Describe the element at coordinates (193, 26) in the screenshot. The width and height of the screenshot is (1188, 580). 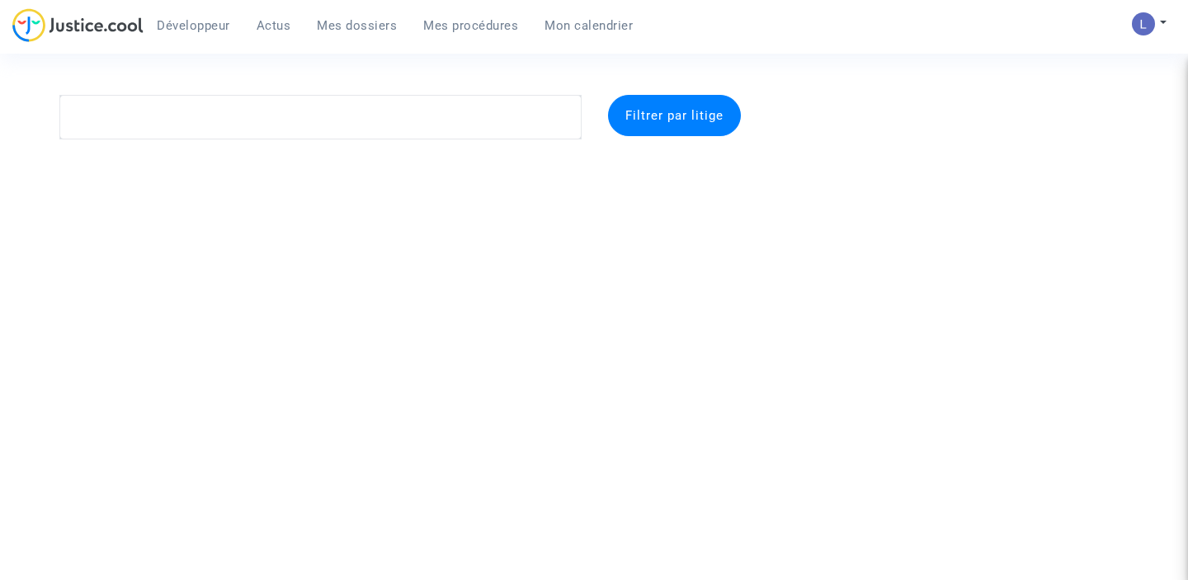
I see `a: Développeur` at that location.